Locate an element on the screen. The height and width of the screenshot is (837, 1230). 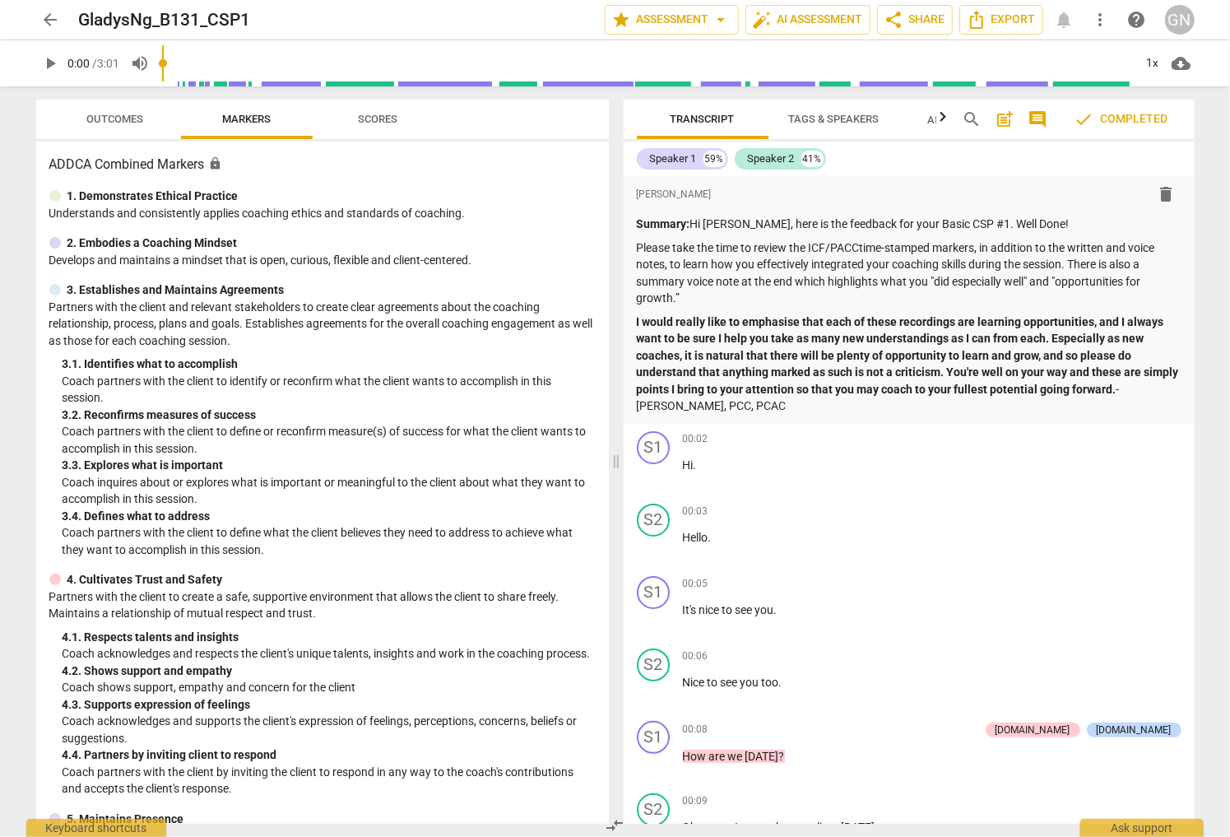
span: I is located at coordinates (738, 827).